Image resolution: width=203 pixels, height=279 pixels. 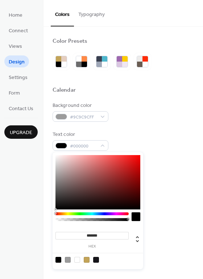 I want to click on span: Form, so click(x=14, y=93).